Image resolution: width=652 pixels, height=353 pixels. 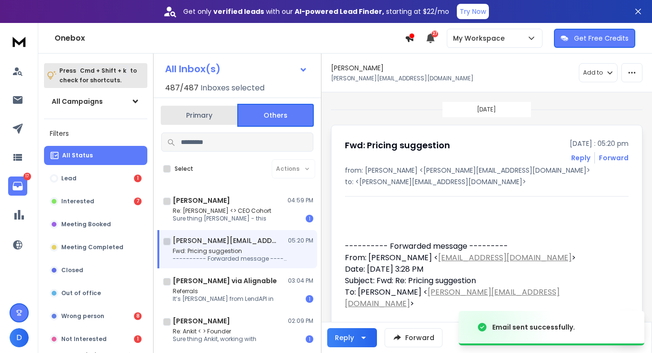 What do you see at coordinates (199, 115) in the screenshot?
I see `button: Primary` at bounding box center [199, 115].